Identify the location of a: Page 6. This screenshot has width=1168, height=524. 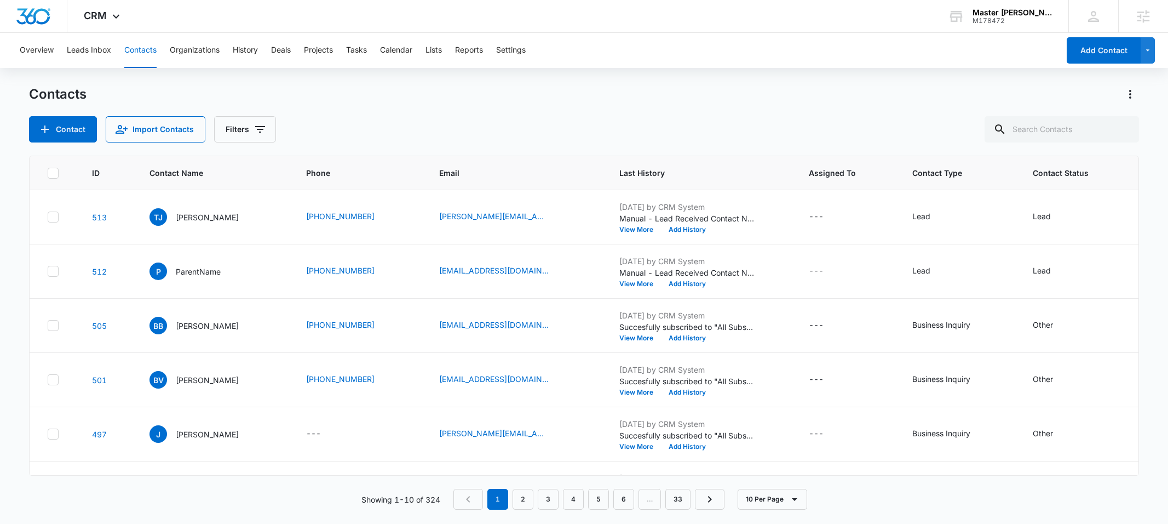
(624, 499).